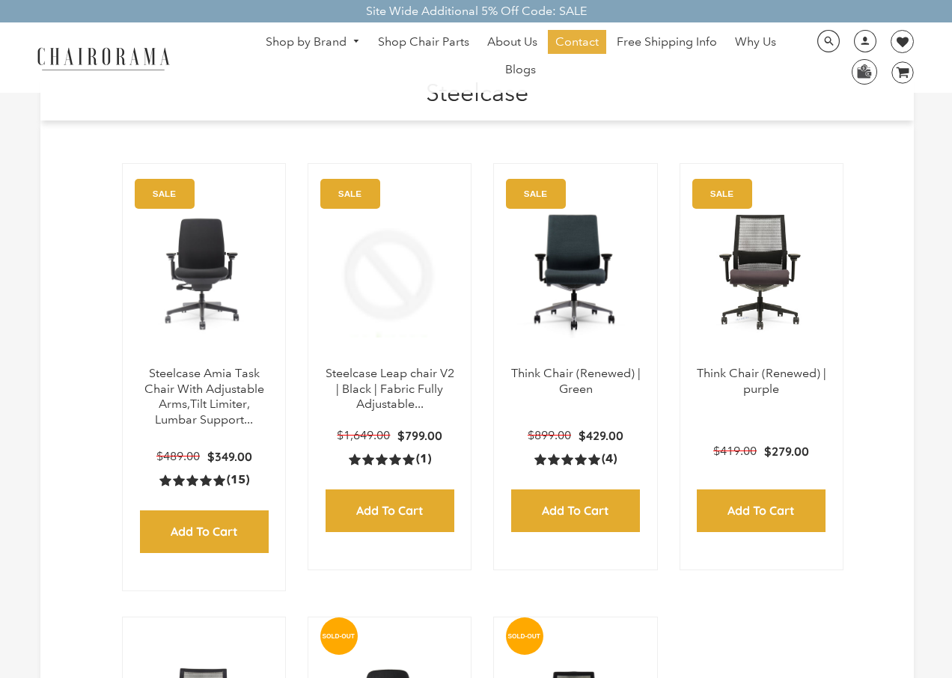  Describe the element at coordinates (577, 42) in the screenshot. I see `span: Contact` at that location.